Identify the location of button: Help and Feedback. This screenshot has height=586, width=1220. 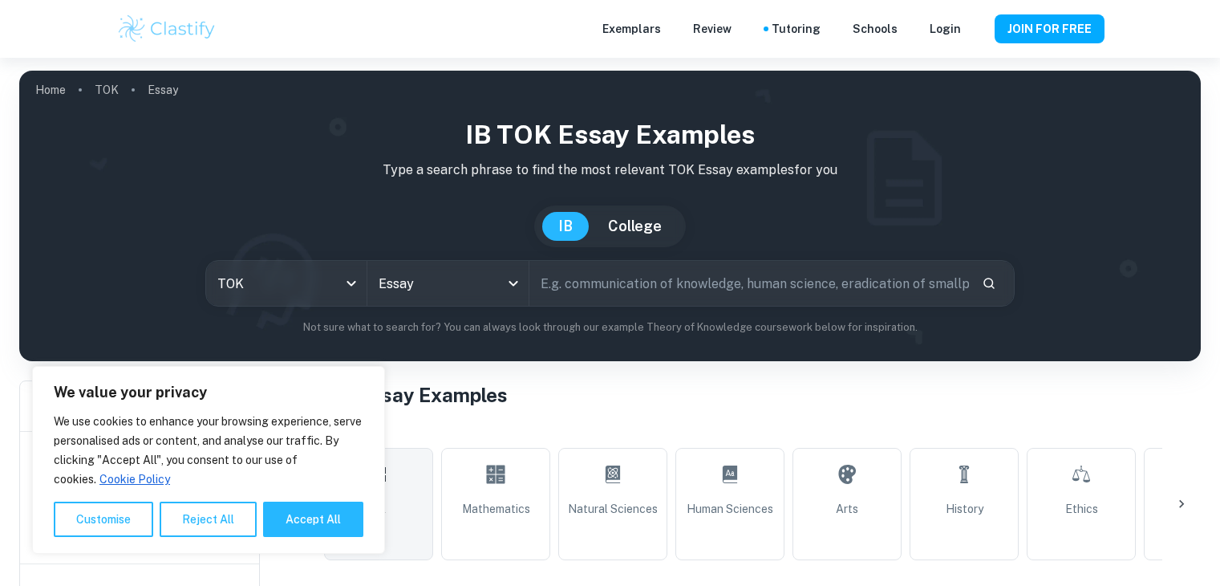
(978, 29).